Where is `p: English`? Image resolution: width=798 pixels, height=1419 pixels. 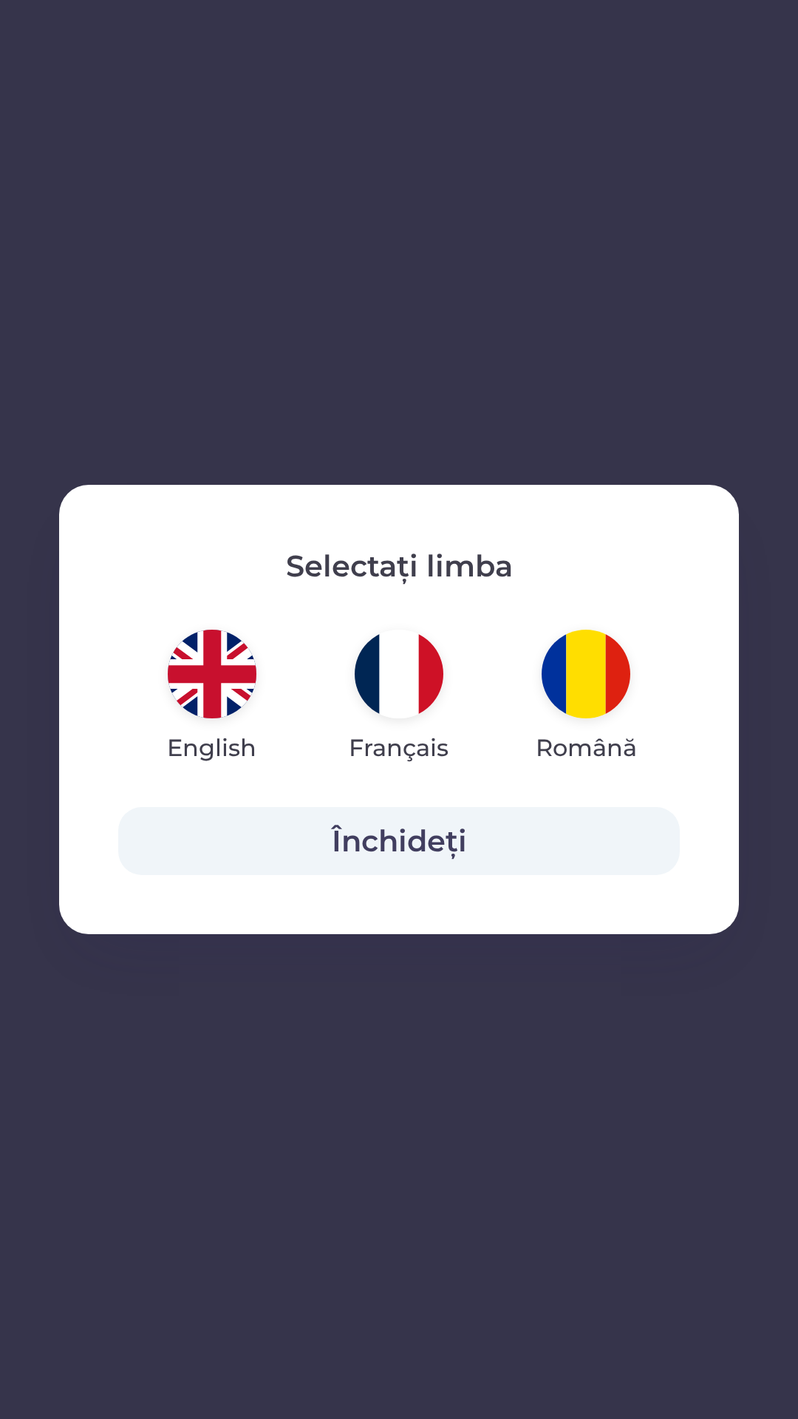
p: English is located at coordinates (211, 748).